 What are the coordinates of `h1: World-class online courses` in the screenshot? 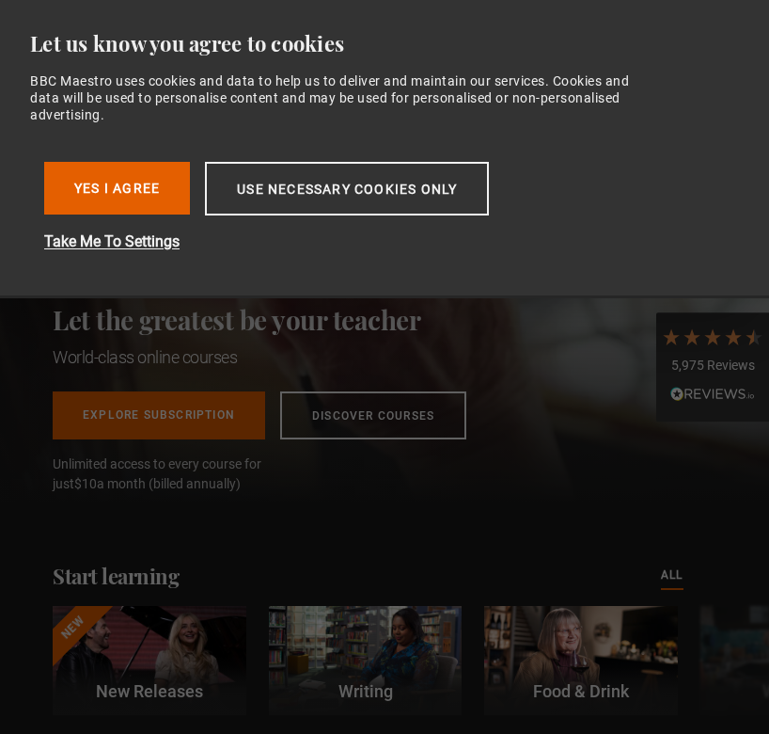 It's located at (260, 356).